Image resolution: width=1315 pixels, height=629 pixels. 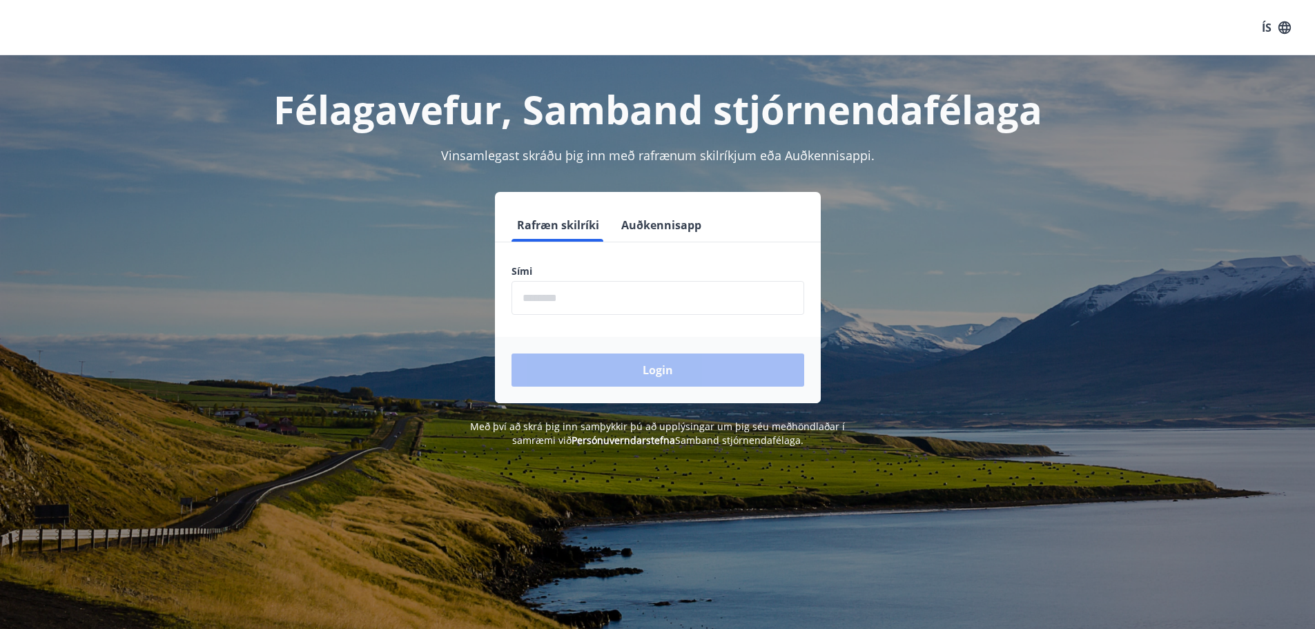 I want to click on span: Vinsamlegast skráðu þig inn með rafrænum skilríkjum eða Auðkennisappi., so click(x=658, y=155).